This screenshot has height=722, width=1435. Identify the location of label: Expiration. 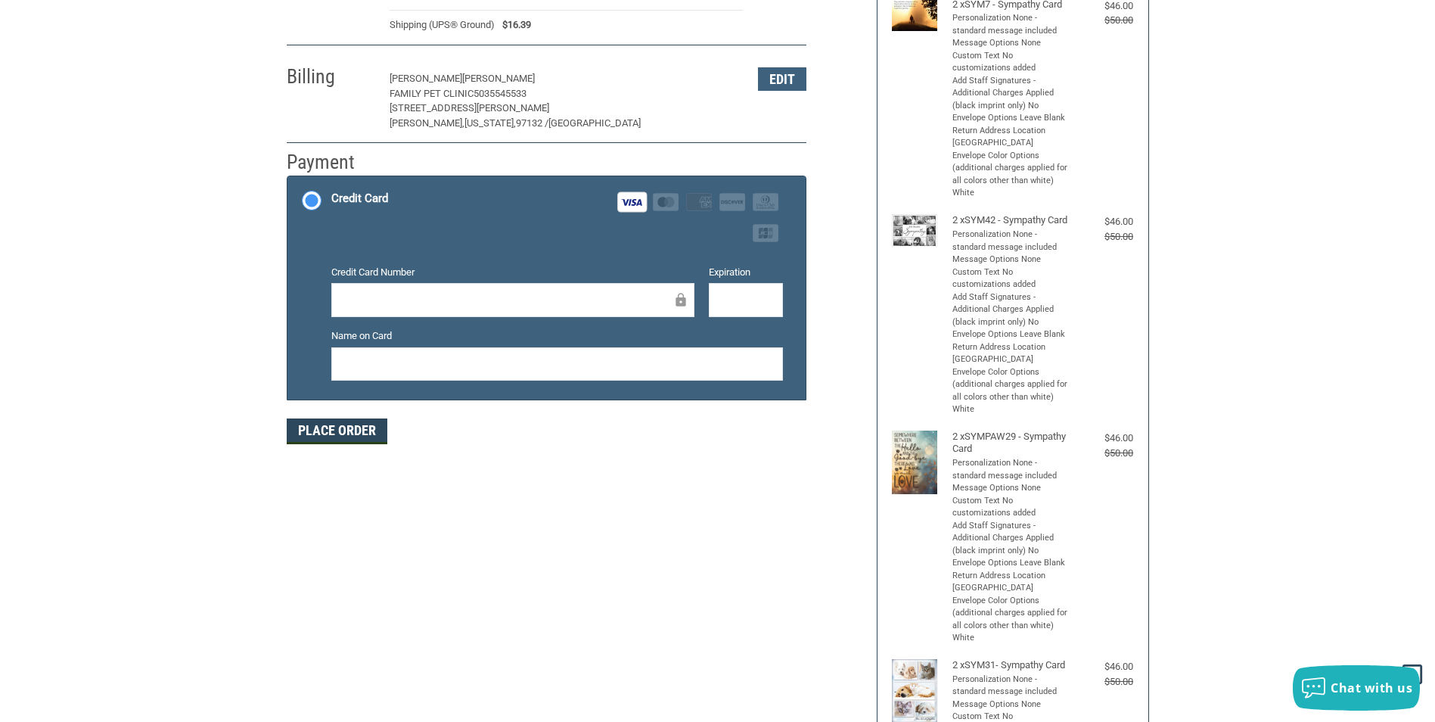
(746, 272).